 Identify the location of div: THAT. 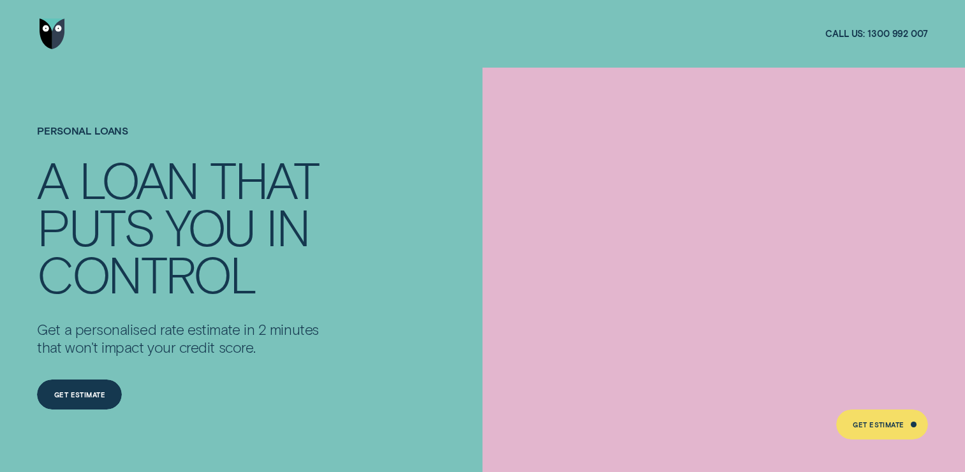
(263, 179).